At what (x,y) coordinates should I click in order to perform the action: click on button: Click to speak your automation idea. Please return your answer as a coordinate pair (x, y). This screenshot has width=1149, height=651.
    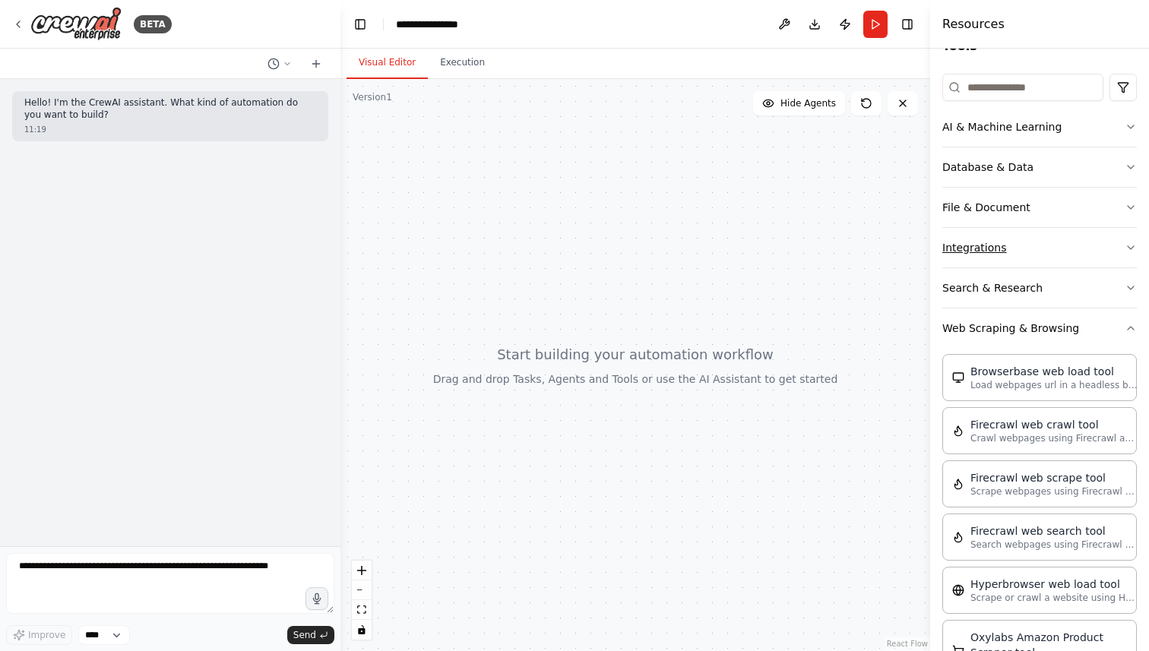
    Looking at the image, I should click on (317, 599).